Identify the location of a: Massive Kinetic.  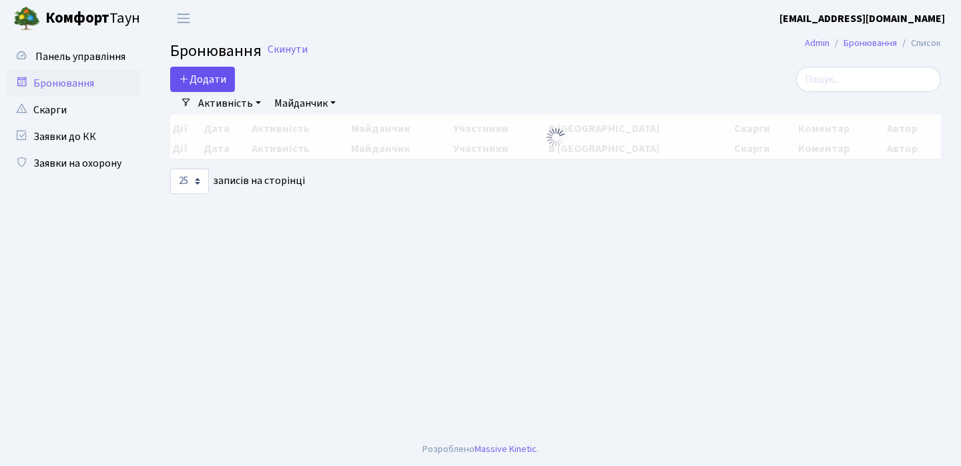
(505, 449).